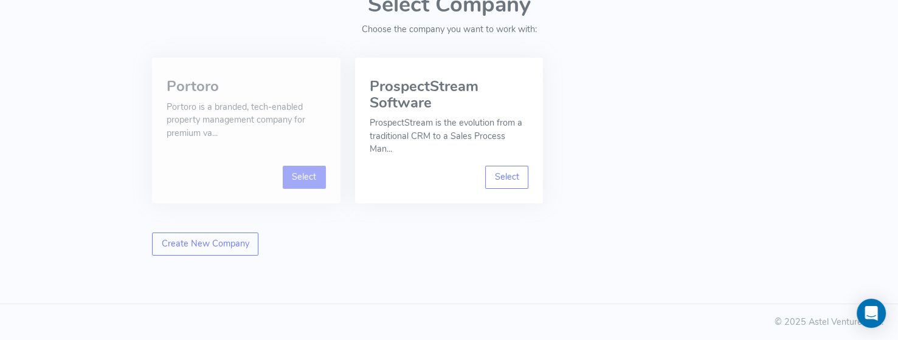 The width and height of the screenshot is (898, 340). Describe the element at coordinates (449, 323) in the screenshot. I see `div: © 2025 Astel Ventures Ltd.` at that location.